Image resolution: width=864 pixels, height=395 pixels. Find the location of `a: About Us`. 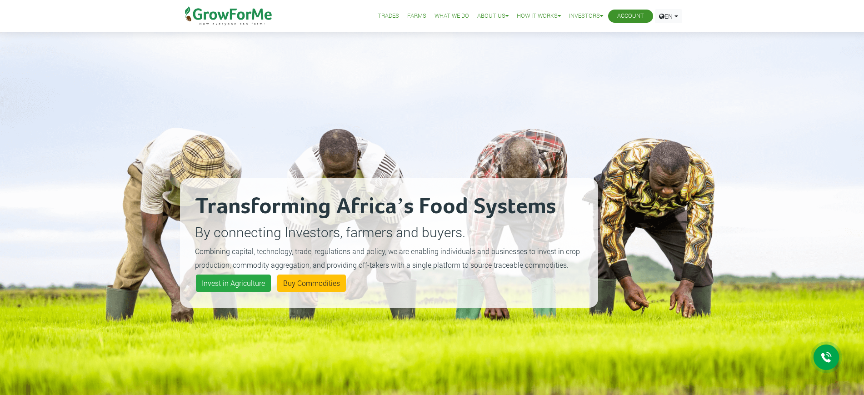

a: About Us is located at coordinates (493, 16).